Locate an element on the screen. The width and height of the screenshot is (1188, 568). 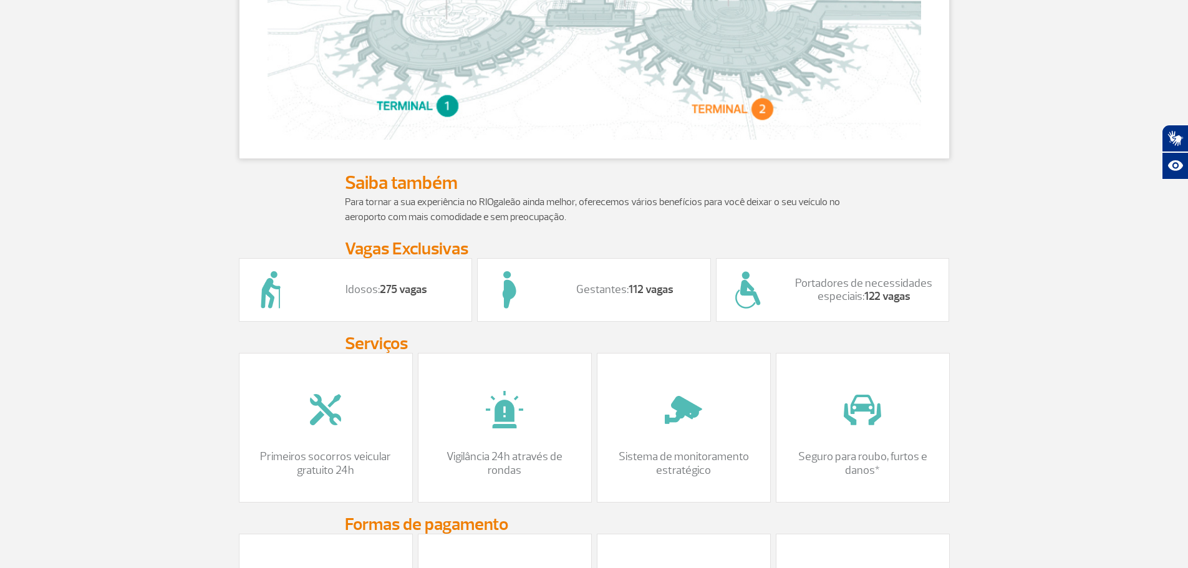
h3: Serviços is located at coordinates (594, 344).